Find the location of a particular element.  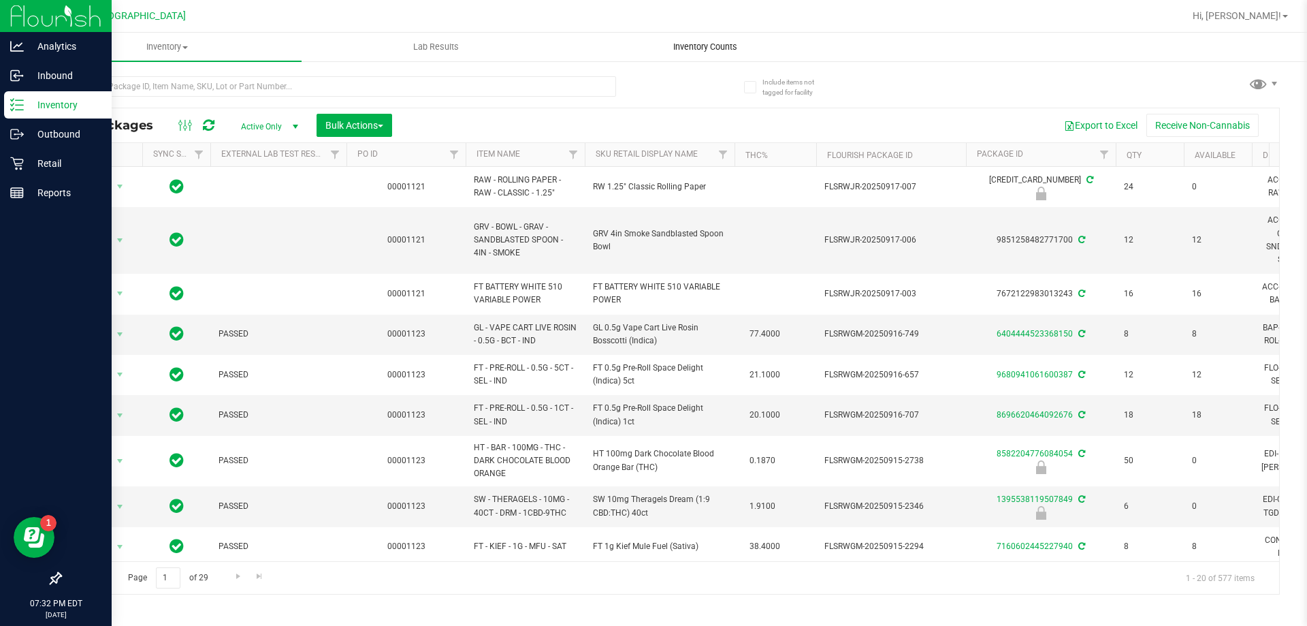

span: SW 10mg Theragels Dream (1:9 CBD:THC) 40ct is located at coordinates (660, 506).